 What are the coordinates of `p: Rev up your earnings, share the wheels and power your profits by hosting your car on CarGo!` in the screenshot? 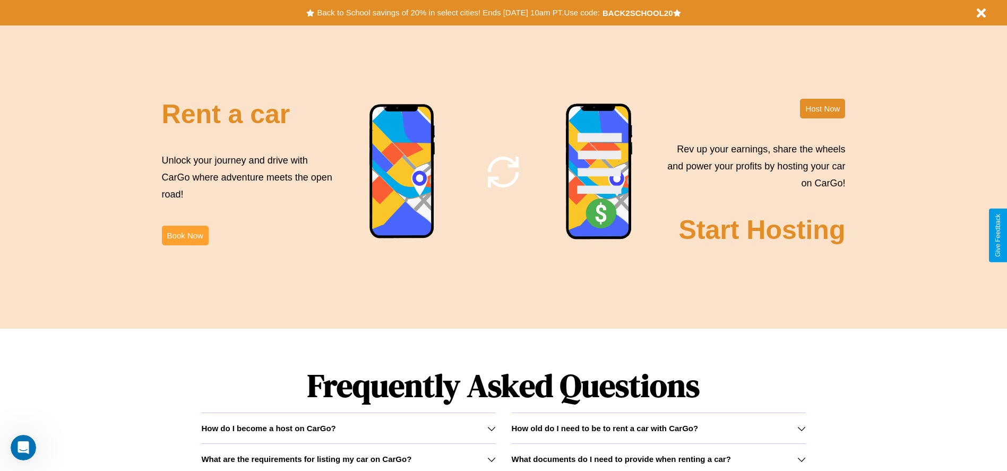 It's located at (753, 166).